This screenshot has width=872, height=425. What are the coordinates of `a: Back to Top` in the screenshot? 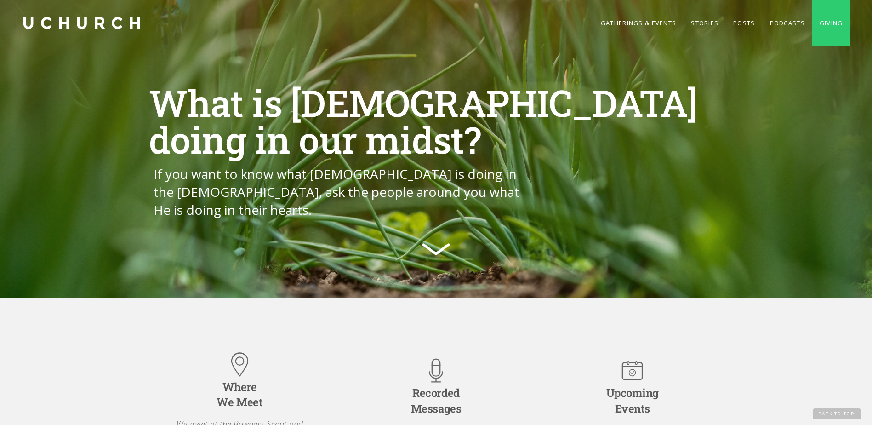 It's located at (837, 414).